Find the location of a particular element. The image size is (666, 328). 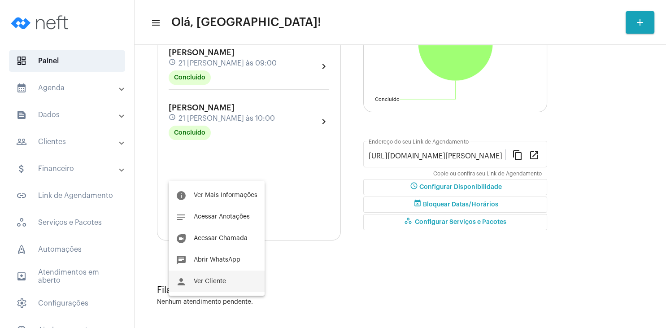

span: Acessar Chamada is located at coordinates (221, 238).